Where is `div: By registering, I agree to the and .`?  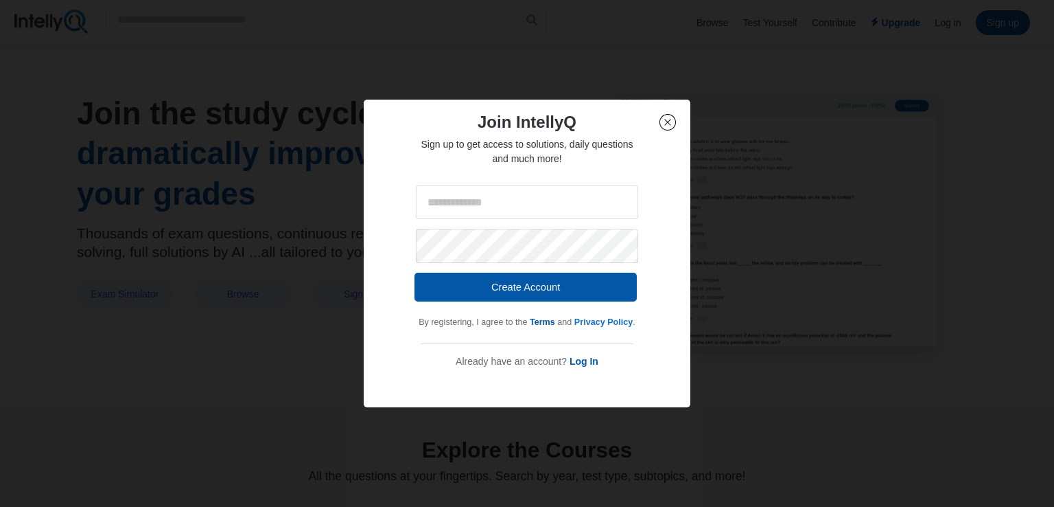 div: By registering, I agree to the and . is located at coordinates (527, 322).